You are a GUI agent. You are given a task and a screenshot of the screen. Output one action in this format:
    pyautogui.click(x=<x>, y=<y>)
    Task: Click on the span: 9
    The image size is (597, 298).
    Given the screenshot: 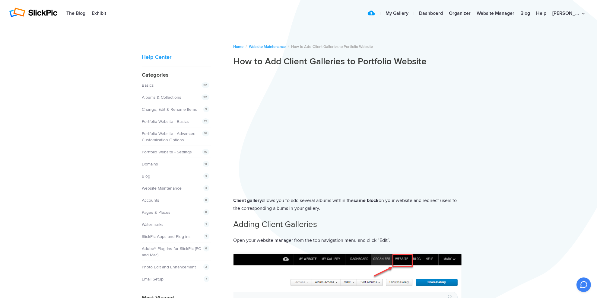 What is the action you would take?
    pyautogui.click(x=206, y=109)
    